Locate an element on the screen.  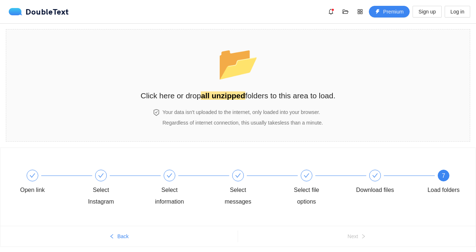
span: bell is located at coordinates (331, 12).